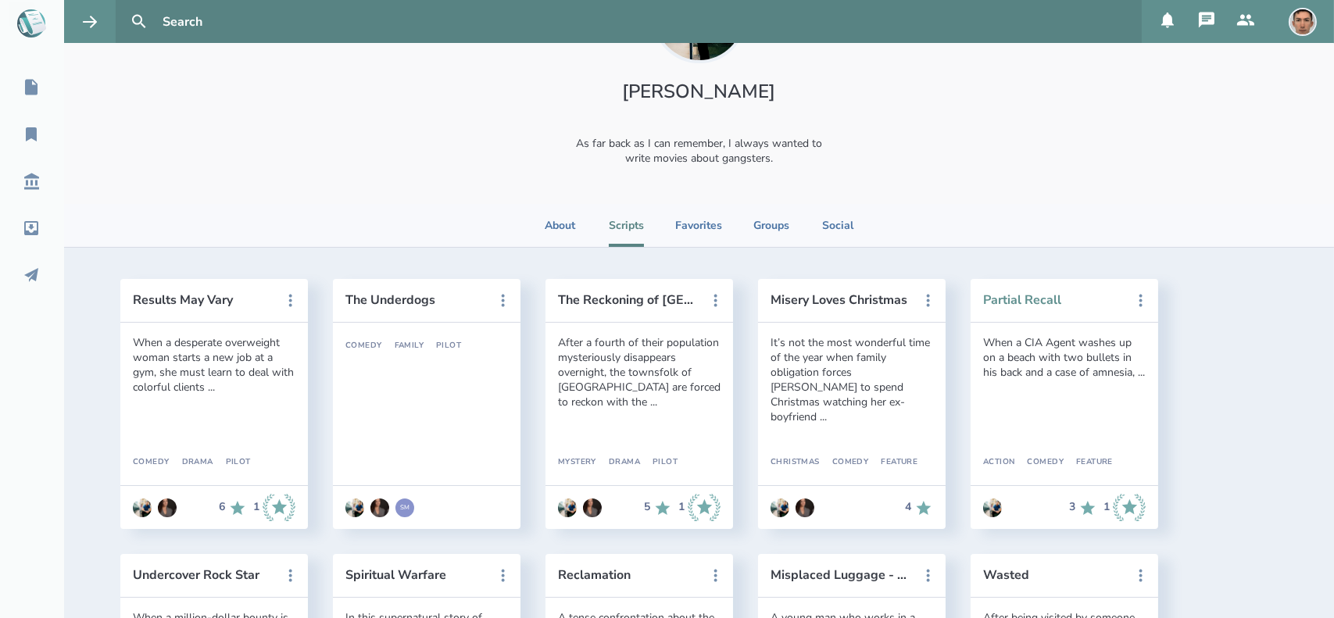 Image resolution: width=1334 pixels, height=618 pixels. I want to click on div: 6 Recommends, so click(233, 508).